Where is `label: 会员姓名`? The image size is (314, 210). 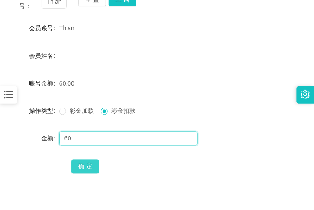 label: 会员姓名 is located at coordinates (44, 56).